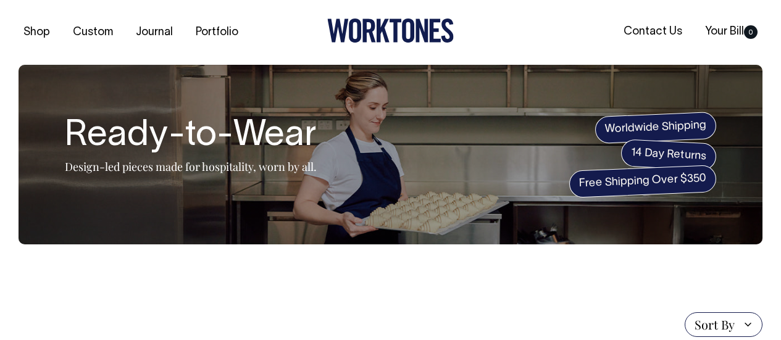 This screenshot has width=781, height=340. What do you see at coordinates (154, 32) in the screenshot?
I see `a: Journal` at bounding box center [154, 32].